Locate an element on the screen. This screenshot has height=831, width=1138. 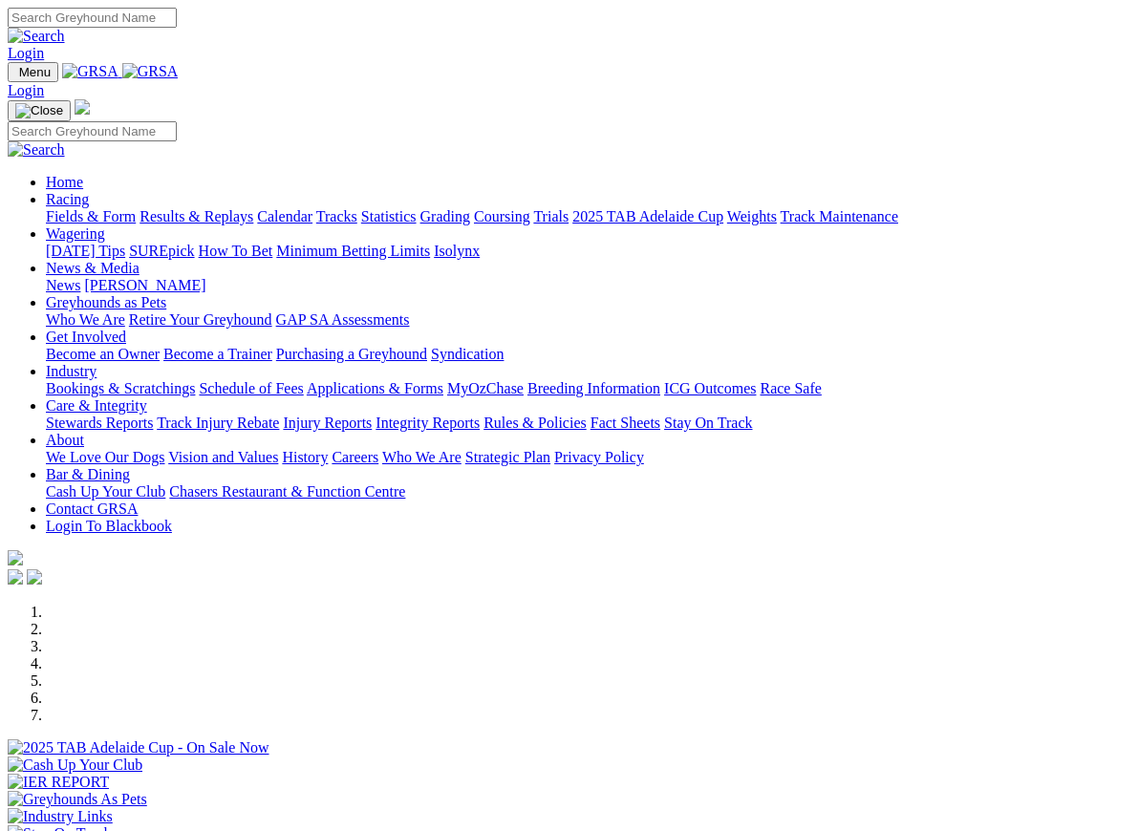
a: Purchasing a Greyhound is located at coordinates (352, 354).